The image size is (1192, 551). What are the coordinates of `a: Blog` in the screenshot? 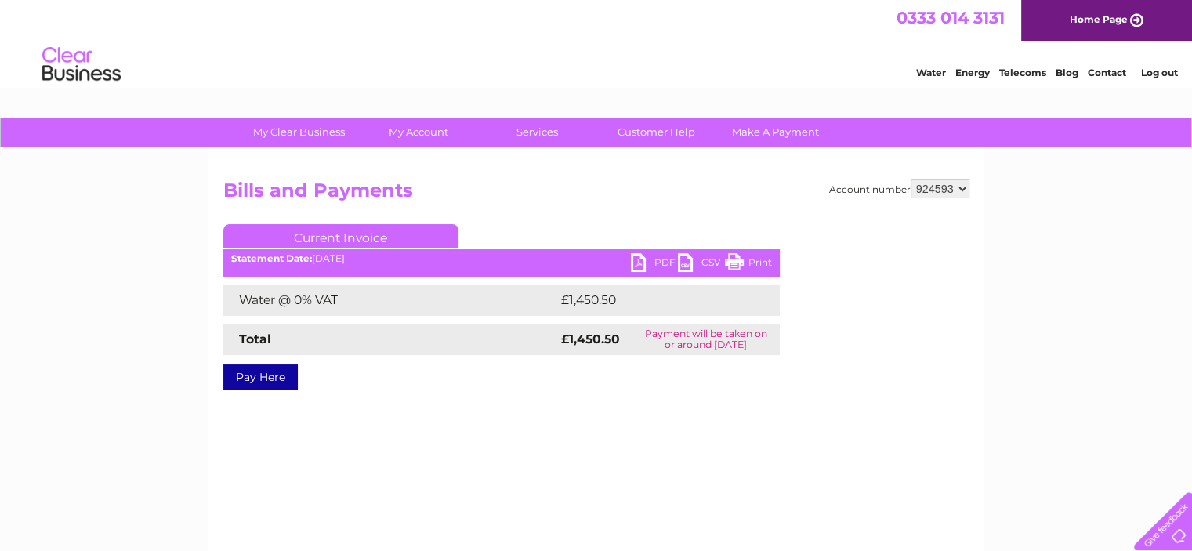 It's located at (1067, 72).